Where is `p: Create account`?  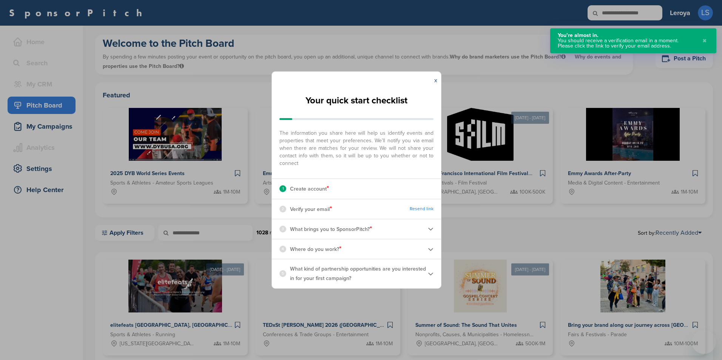 p: Create account is located at coordinates (309, 189).